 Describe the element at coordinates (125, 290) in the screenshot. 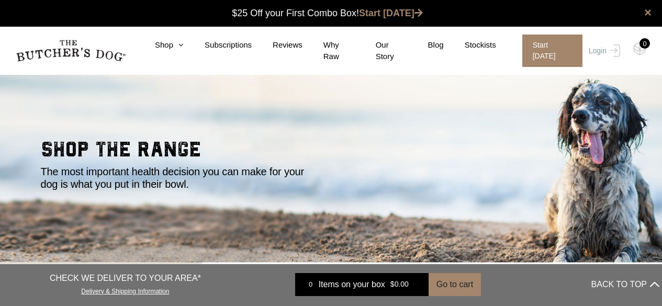

I see `a: Delivery & Shipping Information` at that location.